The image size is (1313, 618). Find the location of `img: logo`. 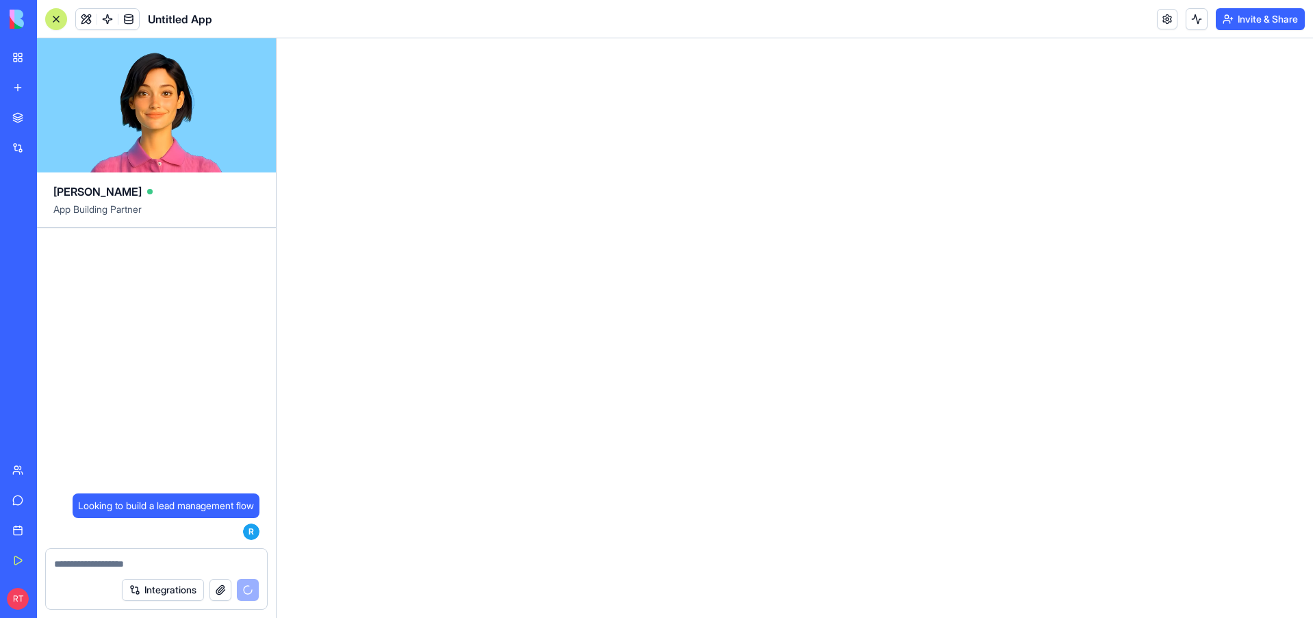

img: logo is located at coordinates (52, 19).